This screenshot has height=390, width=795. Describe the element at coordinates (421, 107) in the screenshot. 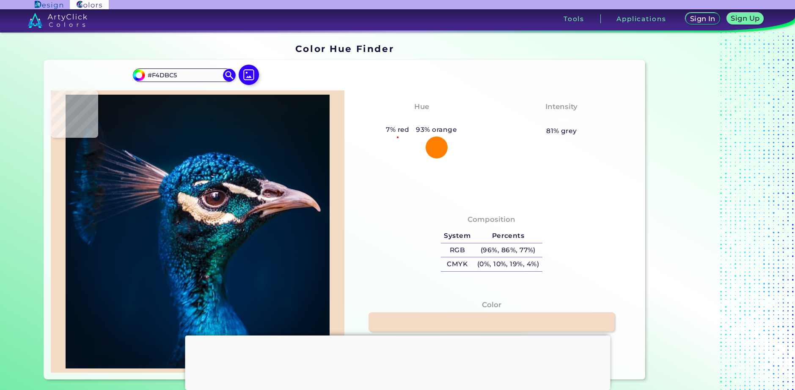

I see `h4: Hue` at that location.